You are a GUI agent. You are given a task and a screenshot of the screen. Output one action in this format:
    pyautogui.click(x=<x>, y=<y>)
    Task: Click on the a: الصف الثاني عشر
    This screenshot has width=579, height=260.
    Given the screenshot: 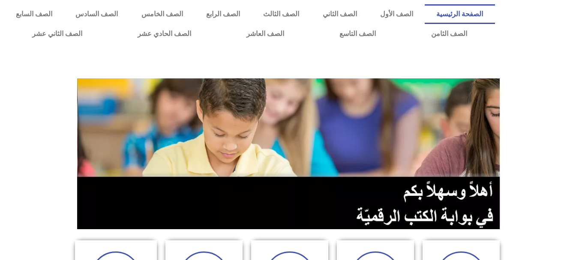 What is the action you would take?
    pyautogui.click(x=57, y=34)
    